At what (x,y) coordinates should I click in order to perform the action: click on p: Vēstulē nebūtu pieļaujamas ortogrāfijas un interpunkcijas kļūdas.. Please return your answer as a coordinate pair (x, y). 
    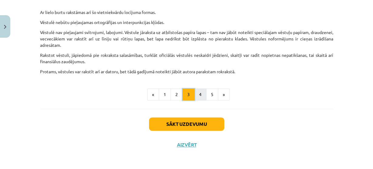
    Looking at the image, I should click on (186, 22).